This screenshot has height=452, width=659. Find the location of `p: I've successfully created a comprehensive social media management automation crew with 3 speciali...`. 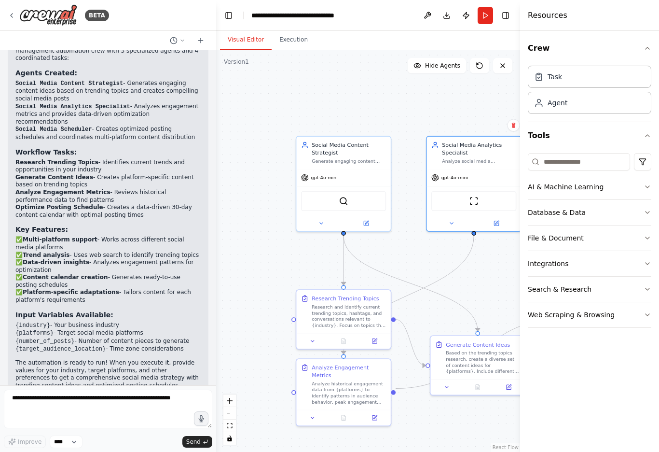

p: I've successfully created a comprehensive social media management automation crew with 3 speciali... is located at coordinates (108, 51).